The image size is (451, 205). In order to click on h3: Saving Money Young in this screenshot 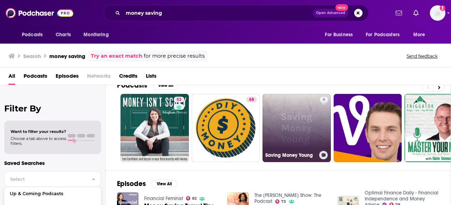, I will do `click(291, 155)`.